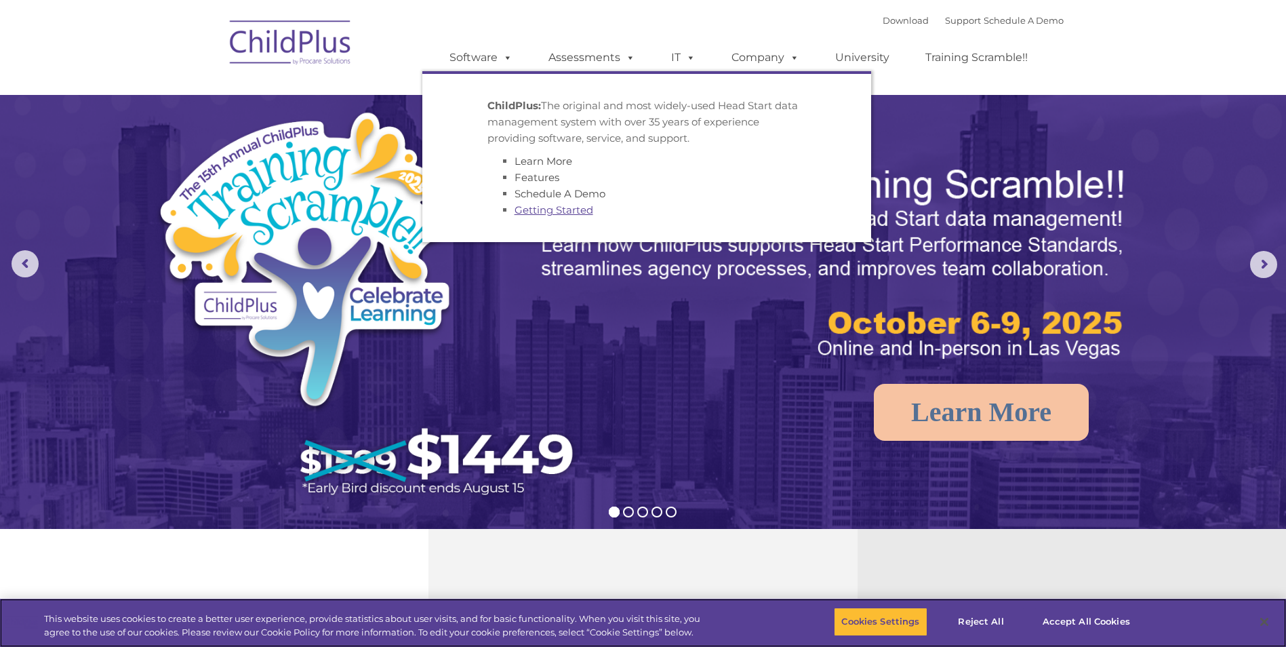 This screenshot has width=1286, height=647. I want to click on button: Cookies Settings, so click(880, 622).